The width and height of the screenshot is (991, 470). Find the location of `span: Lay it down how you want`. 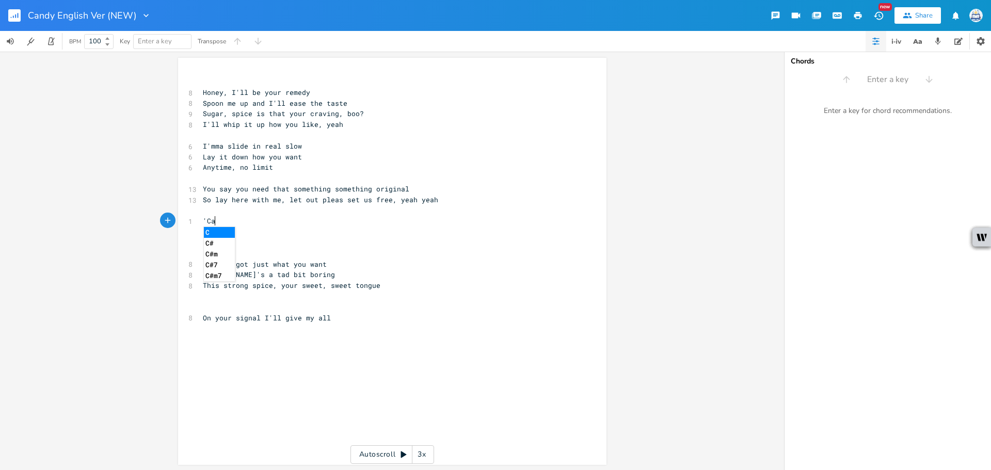

span: Lay it down how you want is located at coordinates (252, 157).